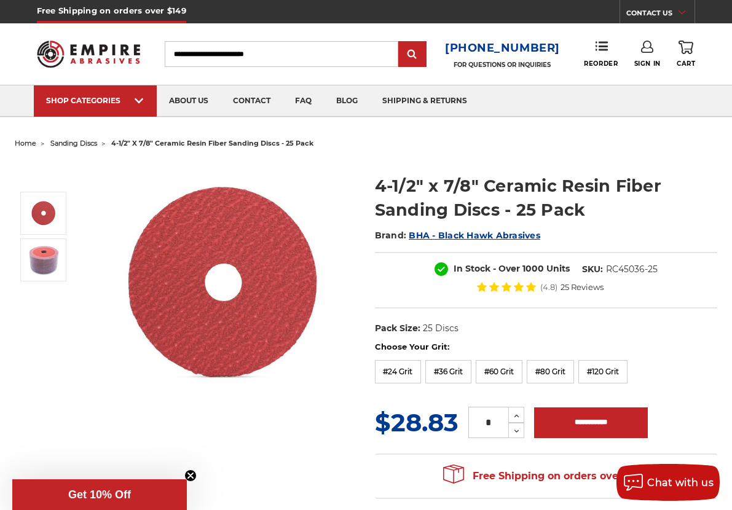 This screenshot has height=510, width=732. I want to click on span: Units, so click(558, 268).